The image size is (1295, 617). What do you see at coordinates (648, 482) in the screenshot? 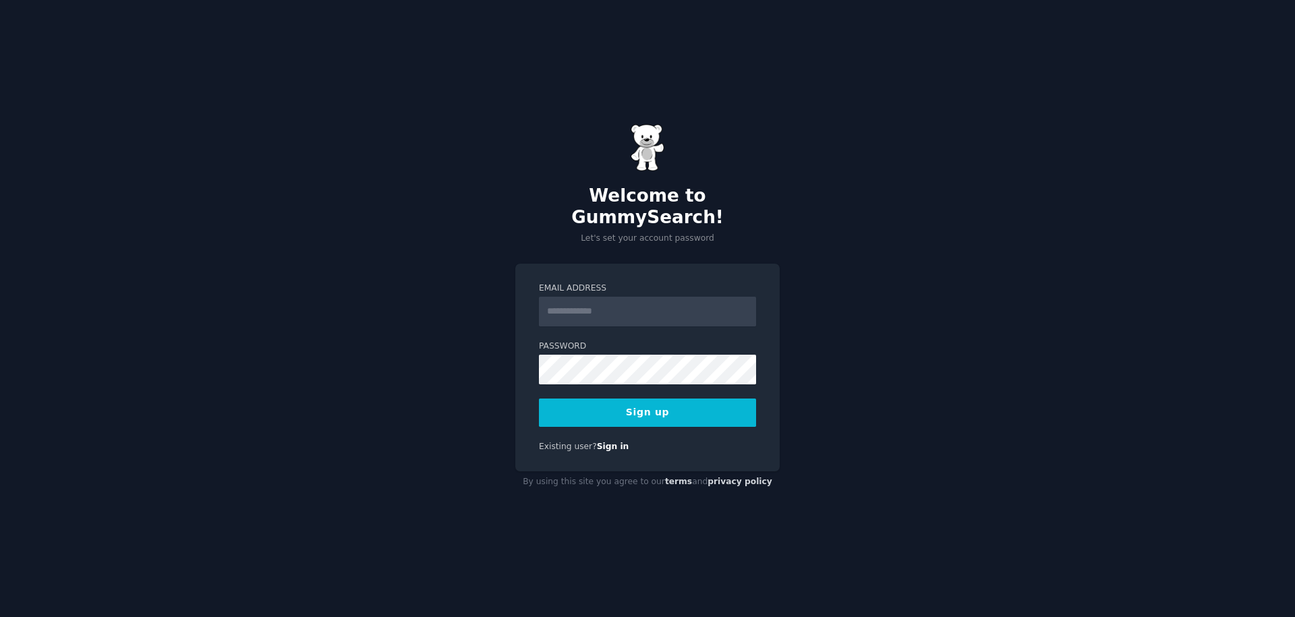
I see `div: By using this site you agree to our and` at bounding box center [648, 482].